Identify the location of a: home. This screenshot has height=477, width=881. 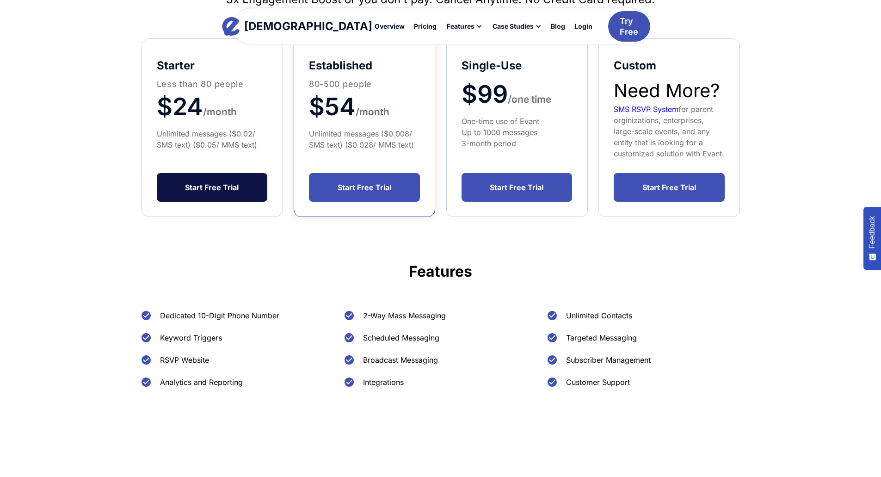
(297, 26).